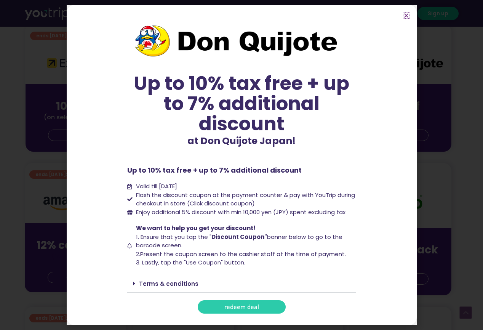 Image resolution: width=483 pixels, height=330 pixels. What do you see at coordinates (241, 170) in the screenshot?
I see `p: Up to 10% tax free + up to 7% additional discount` at bounding box center [241, 170].